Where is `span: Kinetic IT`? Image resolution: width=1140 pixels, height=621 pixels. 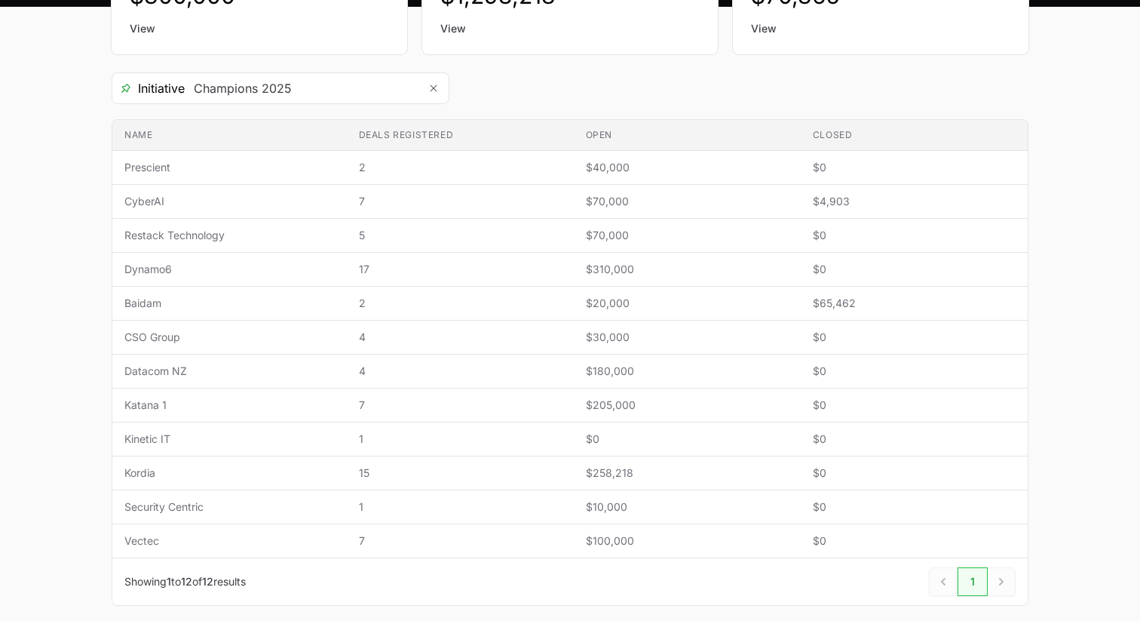 span: Kinetic IT is located at coordinates (229, 439).